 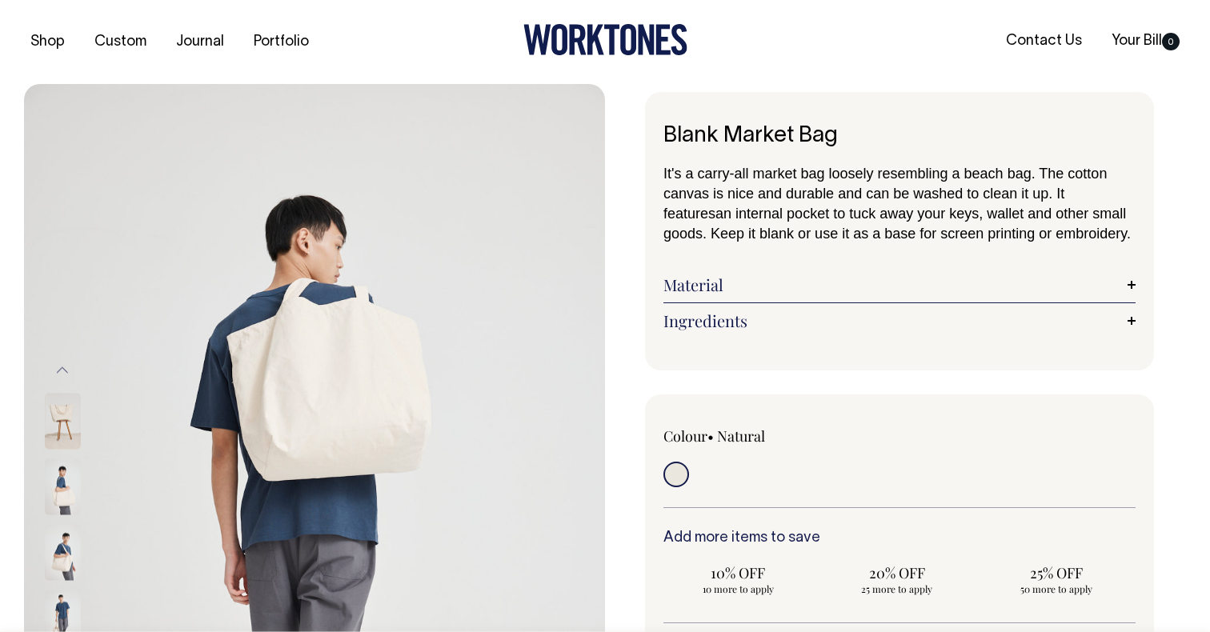 What do you see at coordinates (1145, 41) in the screenshot?
I see `a: Your Bill0` at bounding box center [1145, 41].